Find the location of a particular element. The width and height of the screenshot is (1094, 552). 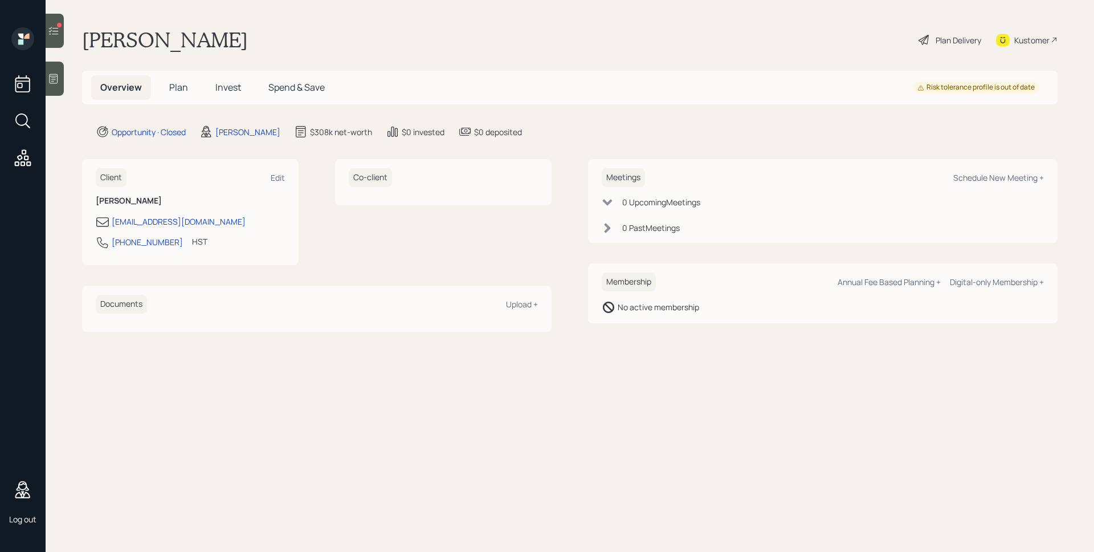

span: Plan is located at coordinates (178, 87).